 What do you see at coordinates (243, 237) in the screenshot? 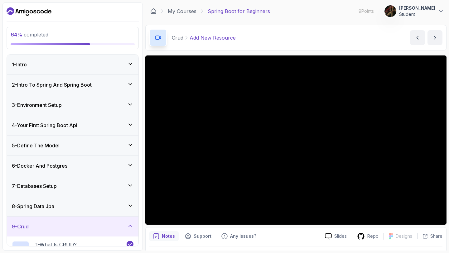
I see `p: Any issues?` at bounding box center [243, 237].